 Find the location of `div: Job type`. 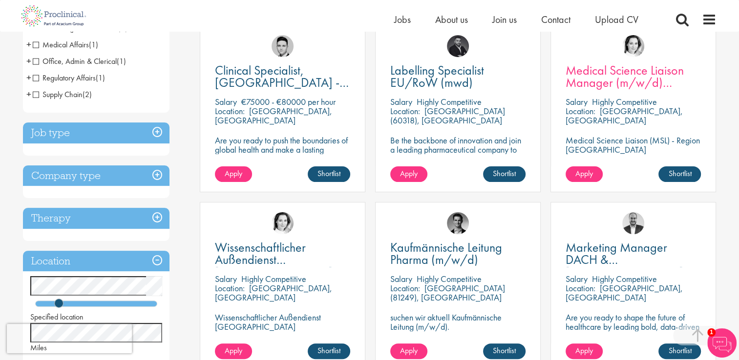

div: Job type is located at coordinates (96, 133).